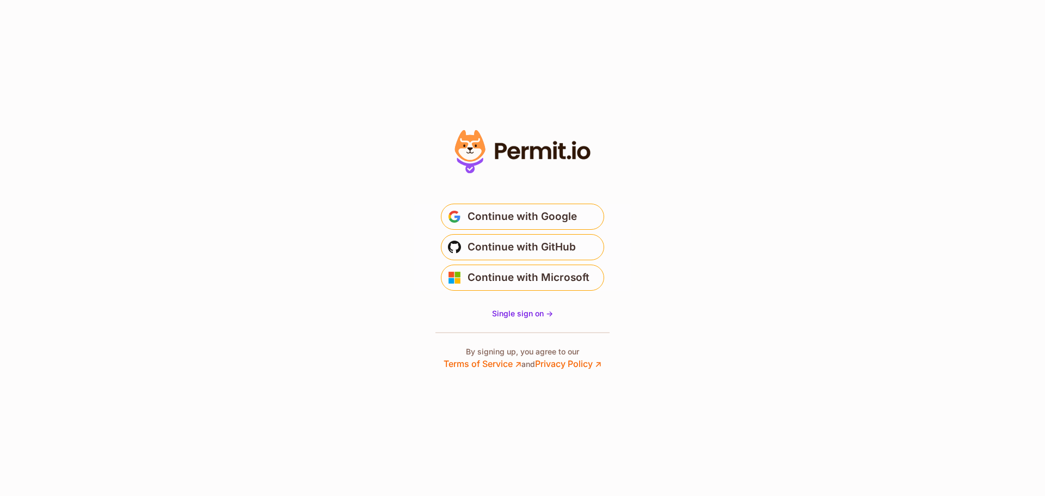  I want to click on button: Continue with Microsoft, so click(522, 278).